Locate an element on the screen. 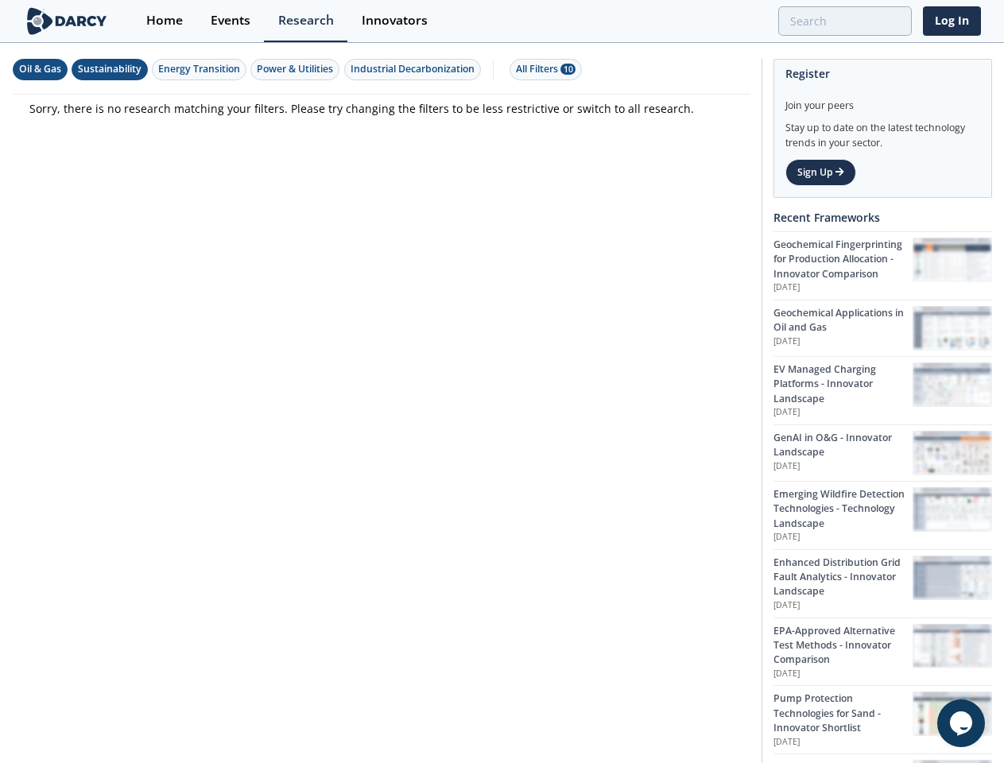  div: Oil & Gas is located at coordinates (40, 69).